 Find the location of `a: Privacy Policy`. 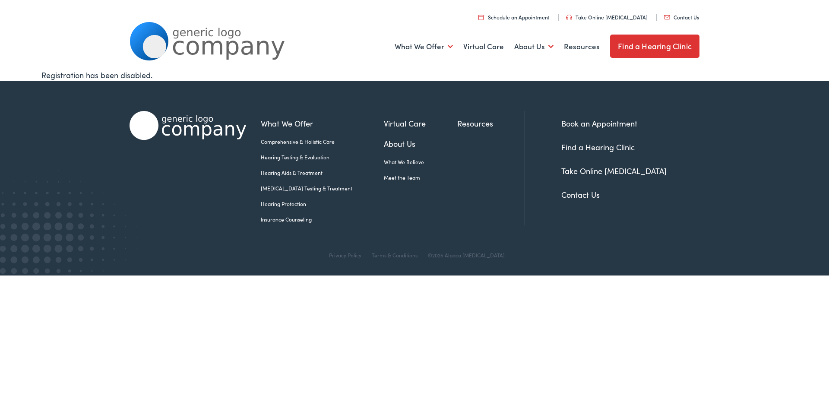

a: Privacy Policy is located at coordinates (345, 255).